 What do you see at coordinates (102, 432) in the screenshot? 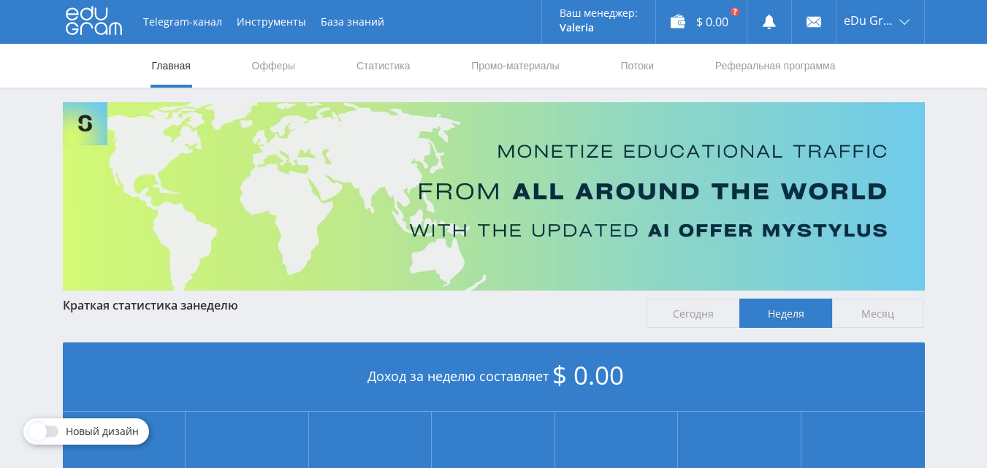
I see `span: Новый дизайн` at bounding box center [102, 432].